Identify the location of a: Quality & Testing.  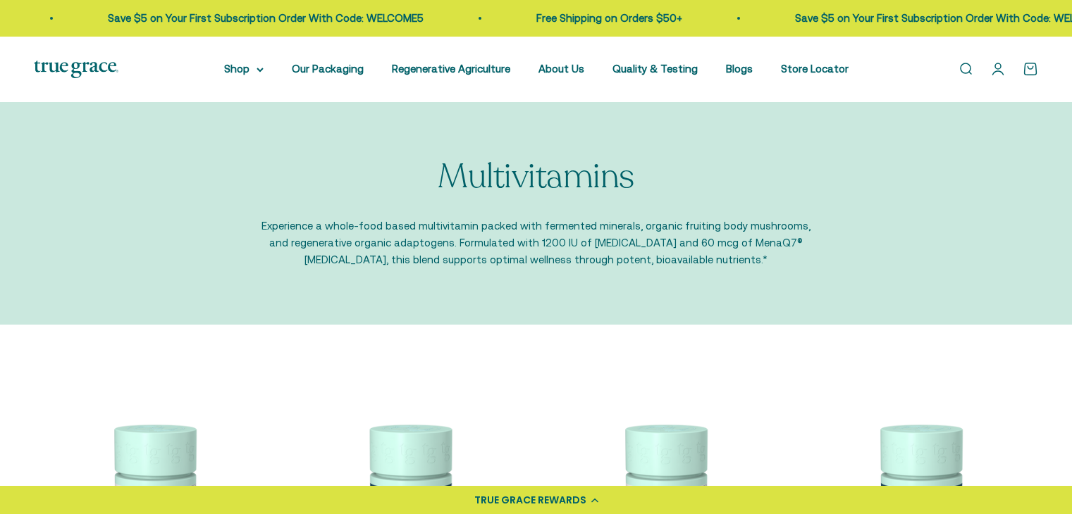
(655, 68).